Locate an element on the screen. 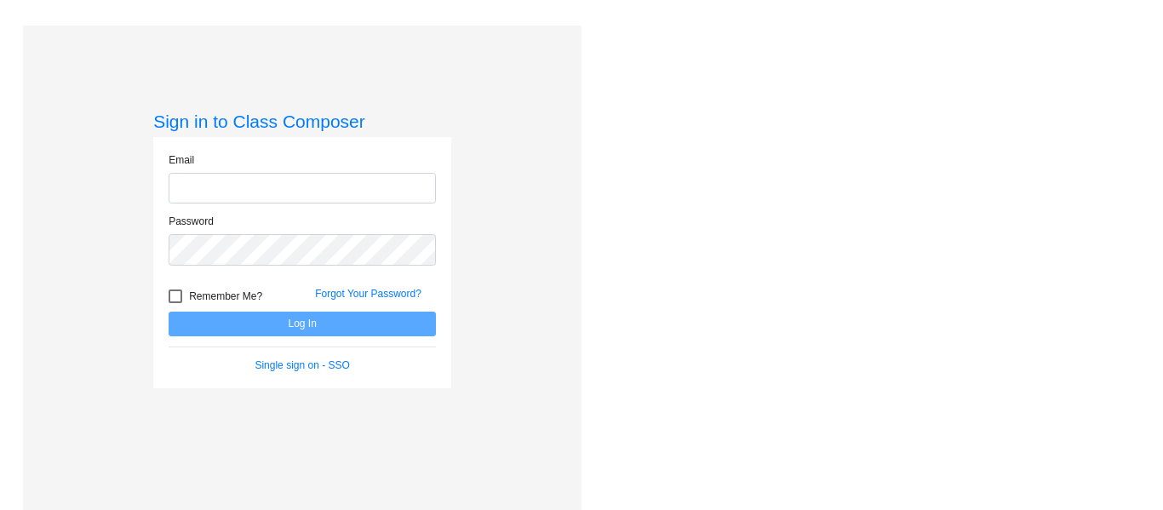 The height and width of the screenshot is (510, 1163). span: Remember Me? is located at coordinates (226, 296).